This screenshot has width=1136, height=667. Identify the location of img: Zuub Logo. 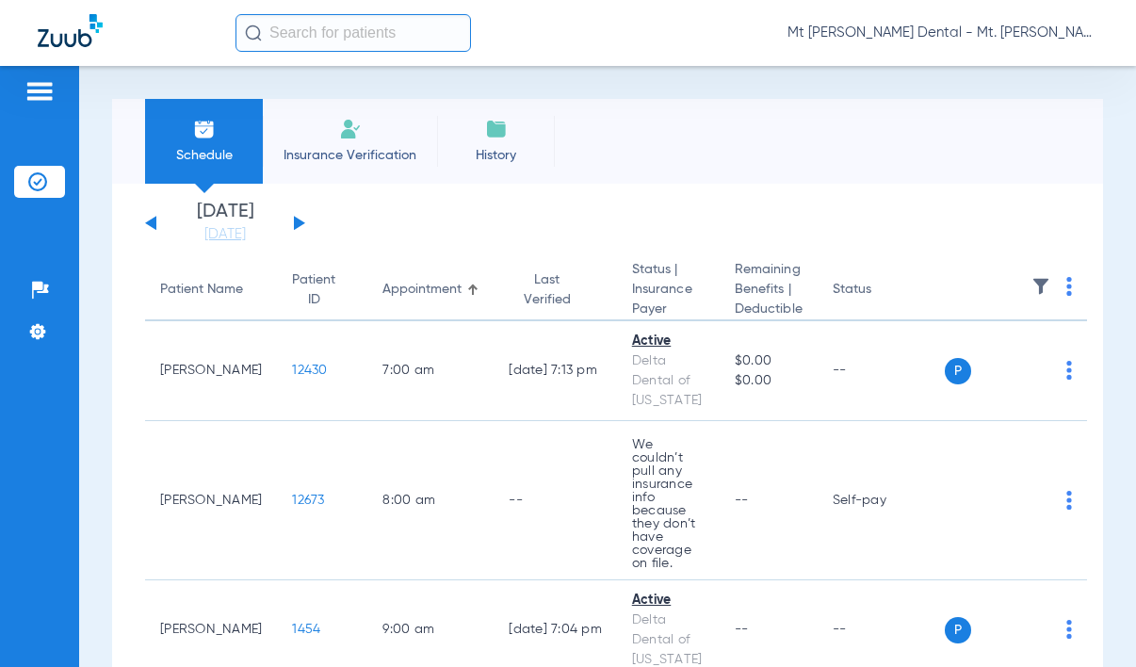
(70, 30).